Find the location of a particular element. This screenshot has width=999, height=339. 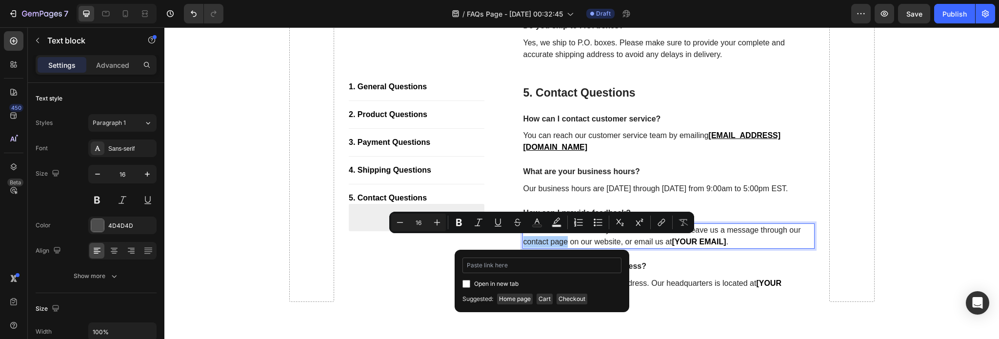

p: Yes, we do have a physical address. Our headquarters is located at . is located at coordinates (504, 262).